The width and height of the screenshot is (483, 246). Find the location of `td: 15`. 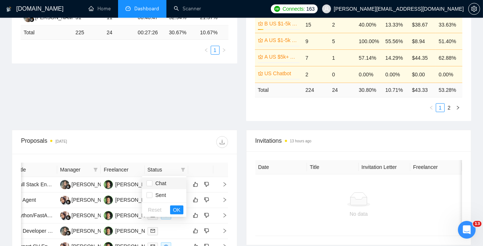

td: 15 is located at coordinates (316, 24).